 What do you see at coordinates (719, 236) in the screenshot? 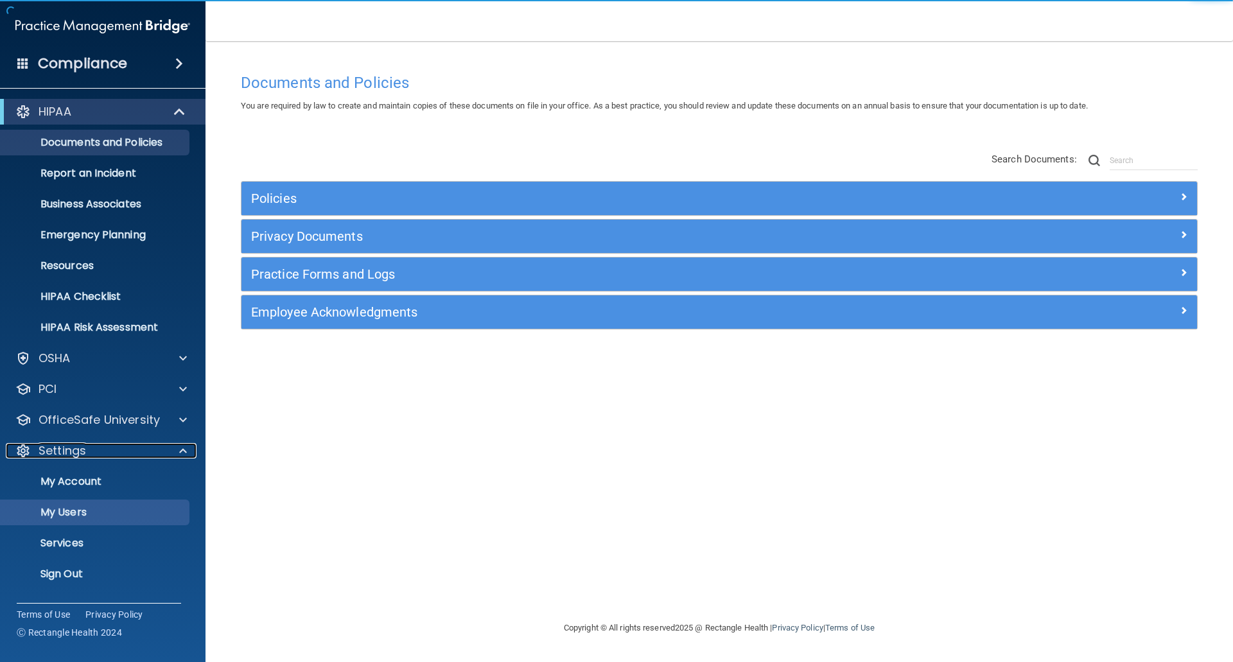
I see `a: Privacy Documents` at bounding box center [719, 236].